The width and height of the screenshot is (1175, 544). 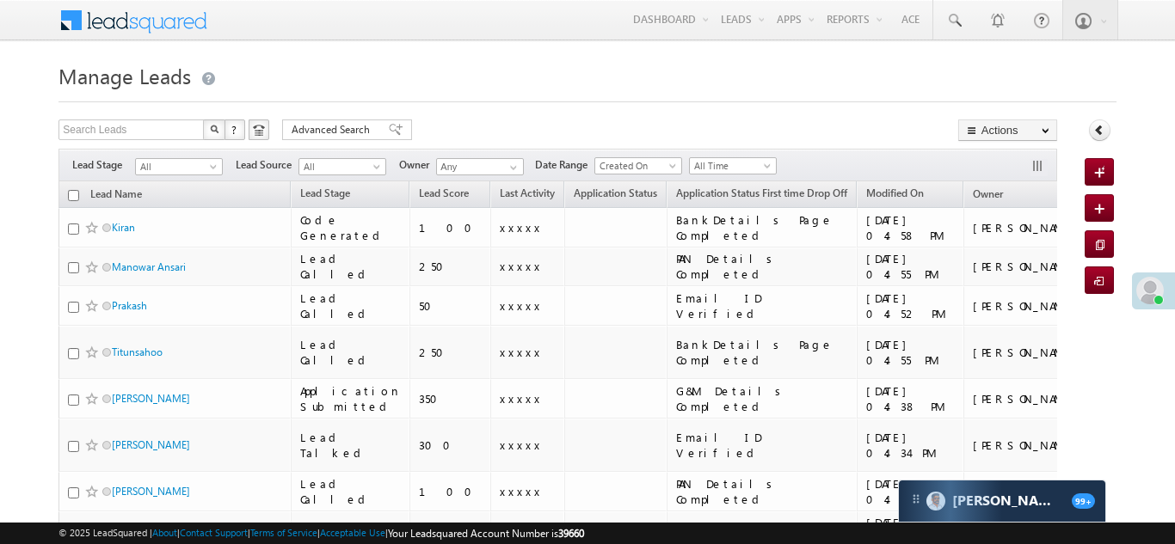 I want to click on a: Acceptable Use, so click(x=353, y=532).